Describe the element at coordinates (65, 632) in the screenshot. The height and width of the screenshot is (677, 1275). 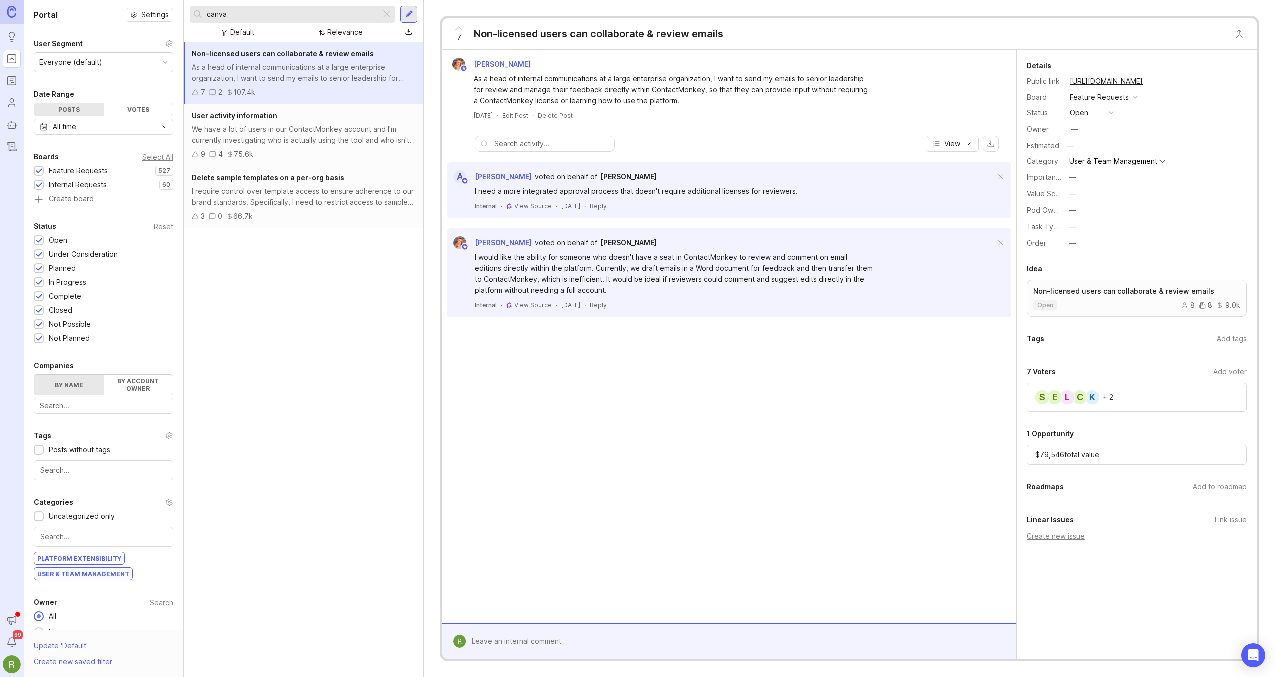
I see `div: No owner` at that location.